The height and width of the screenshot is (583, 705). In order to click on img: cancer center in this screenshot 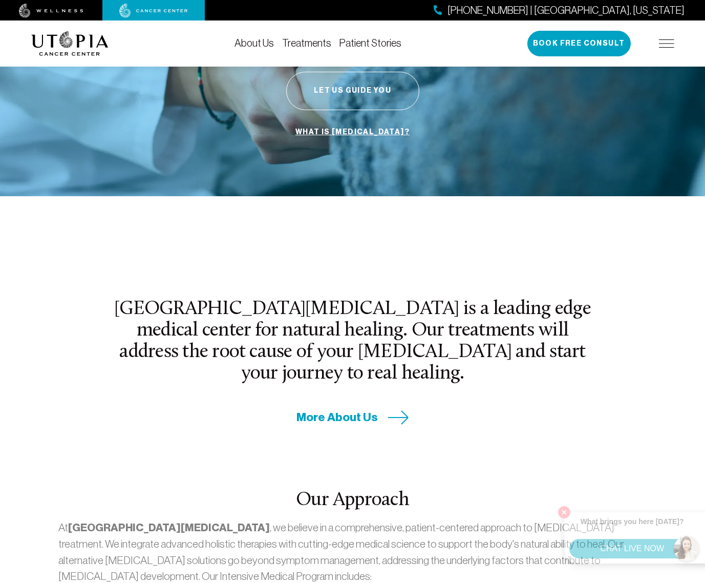, I will do `click(154, 11)`.